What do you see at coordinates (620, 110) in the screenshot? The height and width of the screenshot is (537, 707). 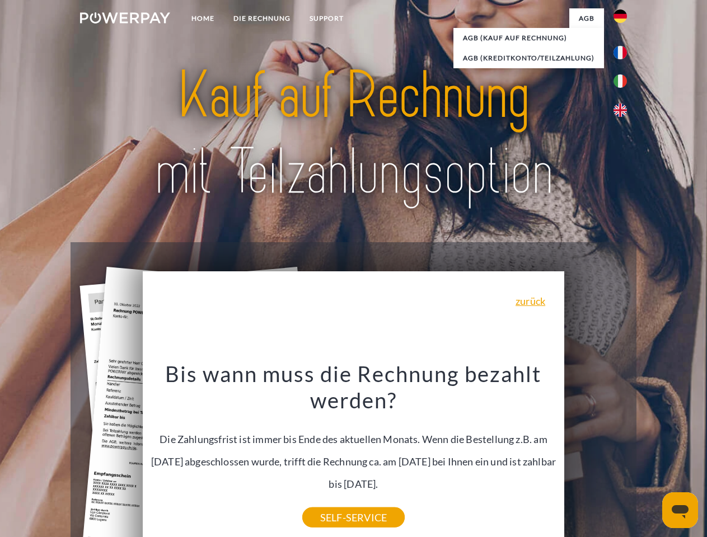 I see `img: en` at bounding box center [620, 110].